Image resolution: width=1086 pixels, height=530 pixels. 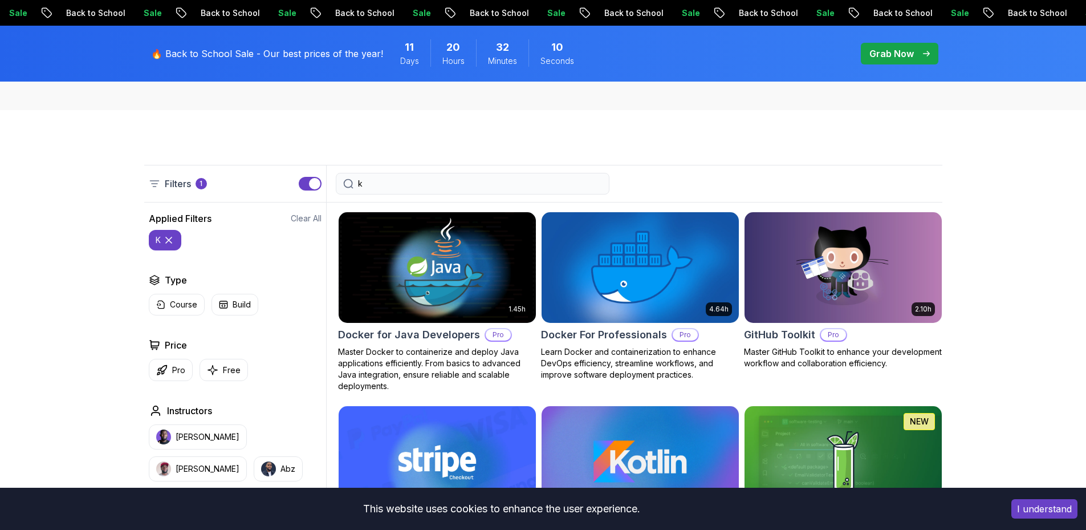 I want to click on span: 32 Minutes, so click(x=502, y=47).